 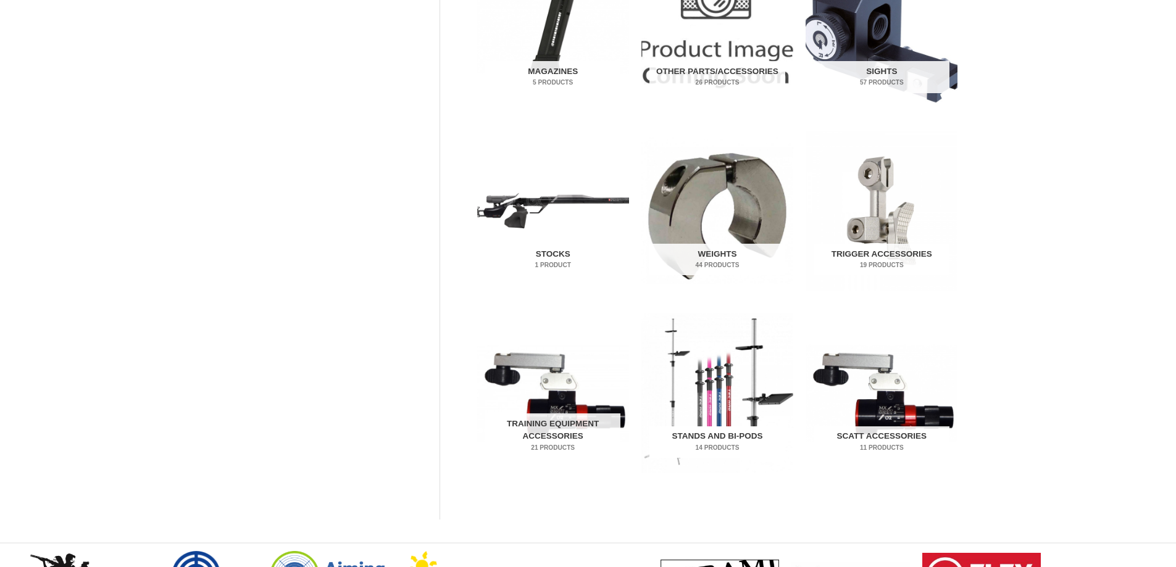 What do you see at coordinates (553, 393) in the screenshot?
I see `a: Visit product category Training Equipment Accessories` at bounding box center [553, 393].